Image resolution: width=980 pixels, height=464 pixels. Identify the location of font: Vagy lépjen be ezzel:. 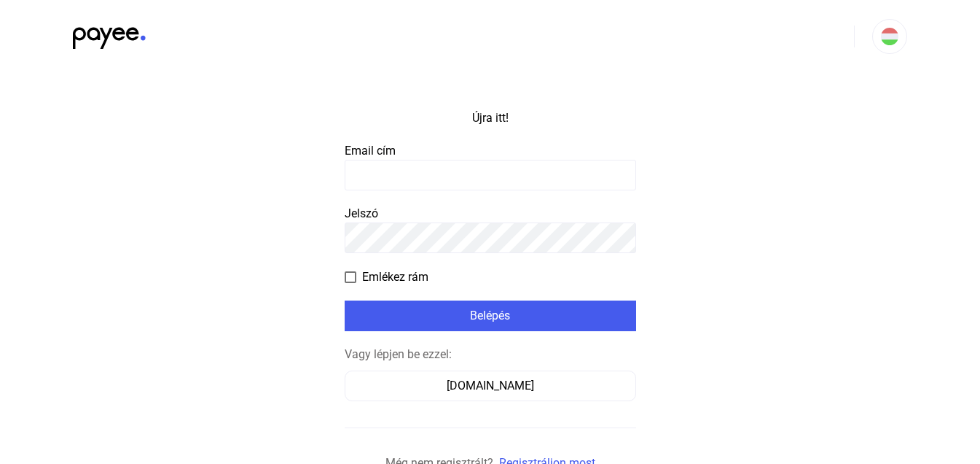
(398, 354).